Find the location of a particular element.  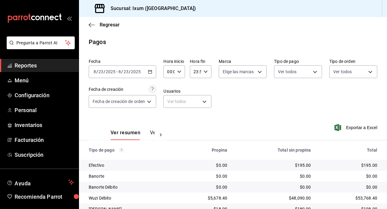

span: Personal is located at coordinates (44, 110).